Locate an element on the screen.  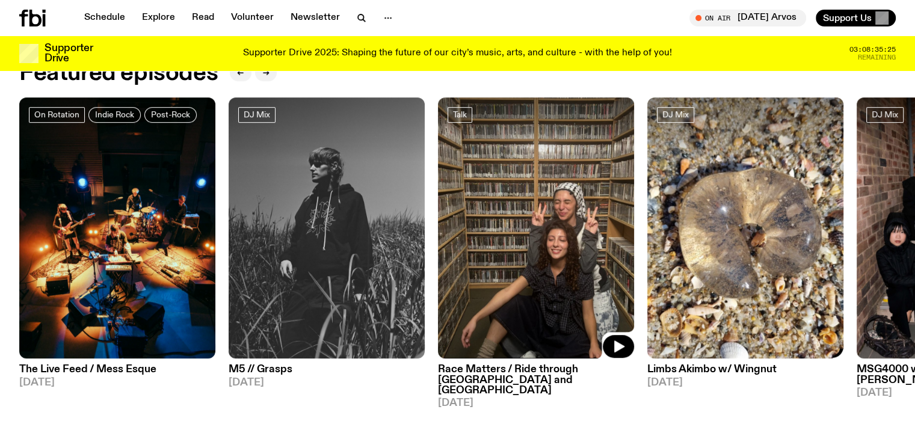
h3: Limbs Akimbo w/ Wingnut is located at coordinates (746, 369).